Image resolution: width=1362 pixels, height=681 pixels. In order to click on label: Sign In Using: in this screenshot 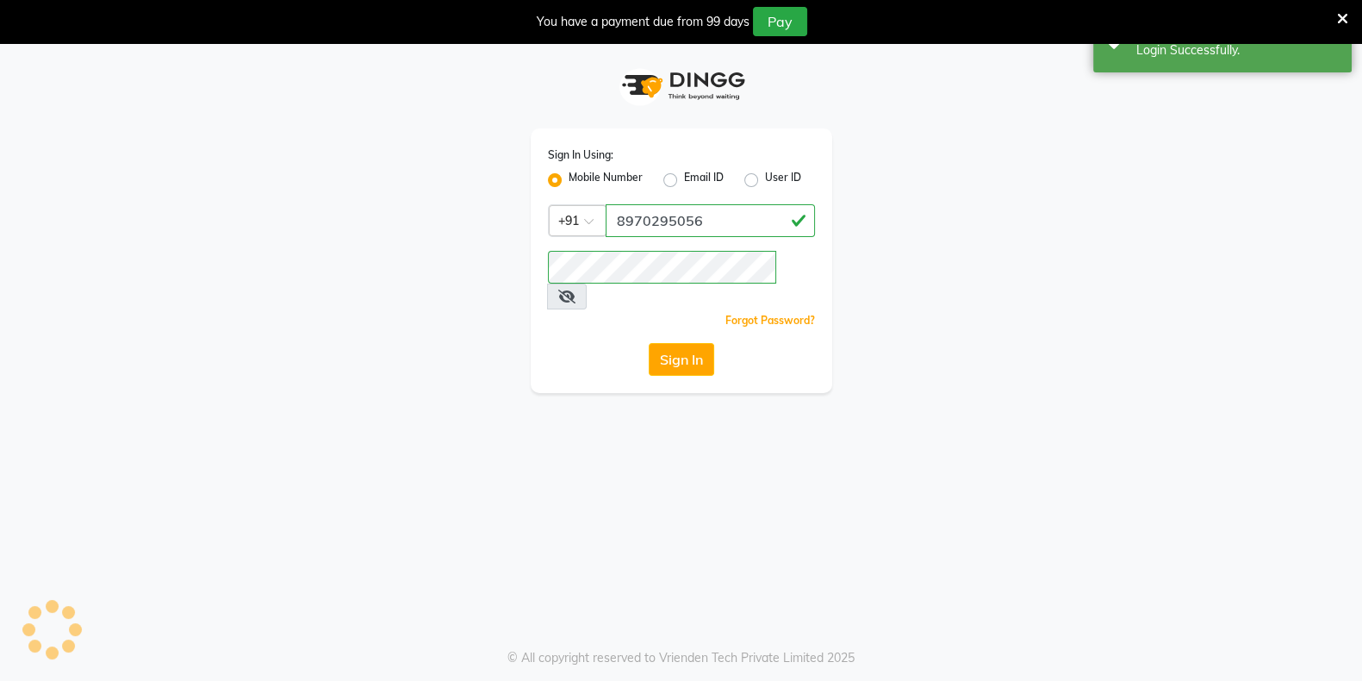, I will do `click(581, 155)`.